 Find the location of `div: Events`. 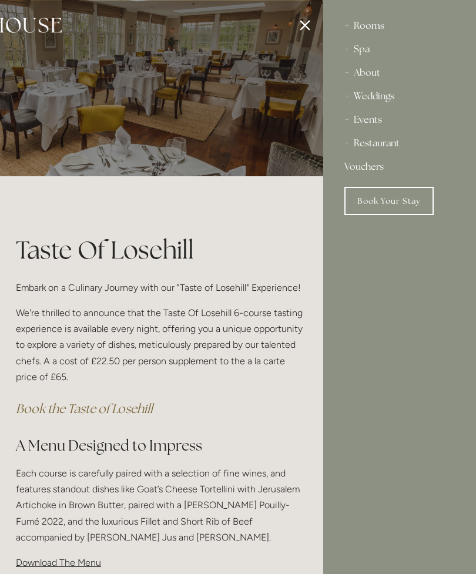

div: Events is located at coordinates (399, 120).